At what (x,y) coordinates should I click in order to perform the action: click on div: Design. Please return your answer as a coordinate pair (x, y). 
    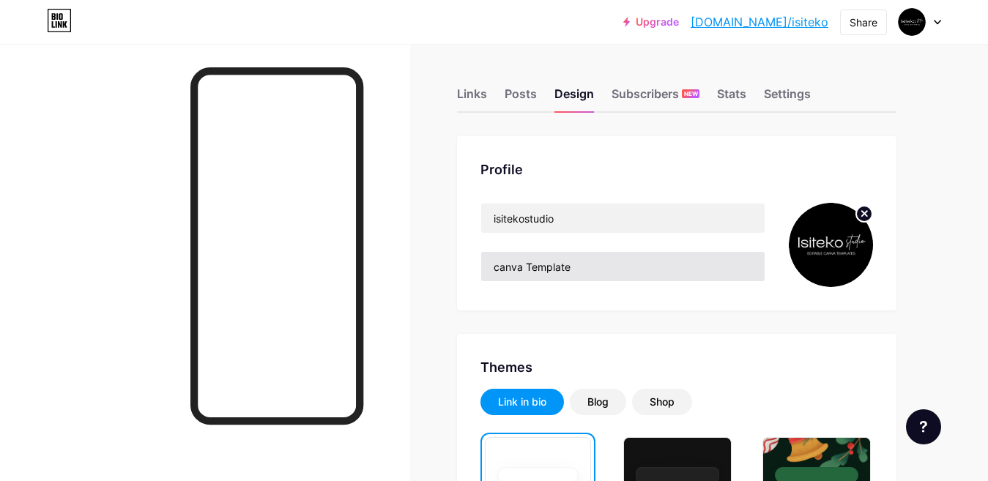
    Looking at the image, I should click on (574, 98).